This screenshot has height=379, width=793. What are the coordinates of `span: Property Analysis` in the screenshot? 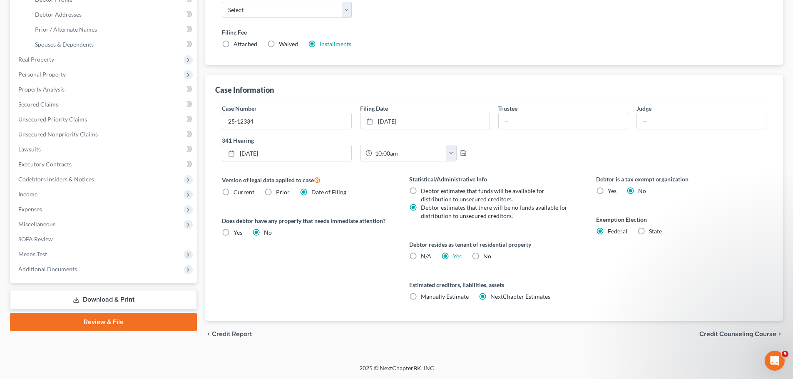 It's located at (41, 89).